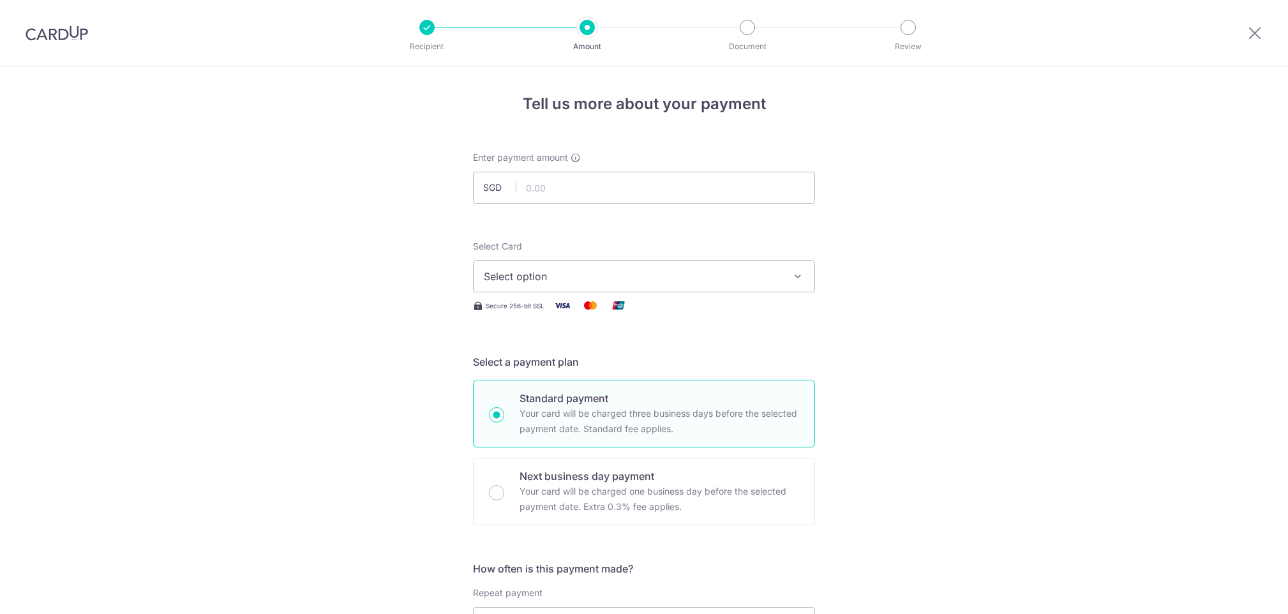 The height and width of the screenshot is (614, 1288). I want to click on p: Document, so click(747, 47).